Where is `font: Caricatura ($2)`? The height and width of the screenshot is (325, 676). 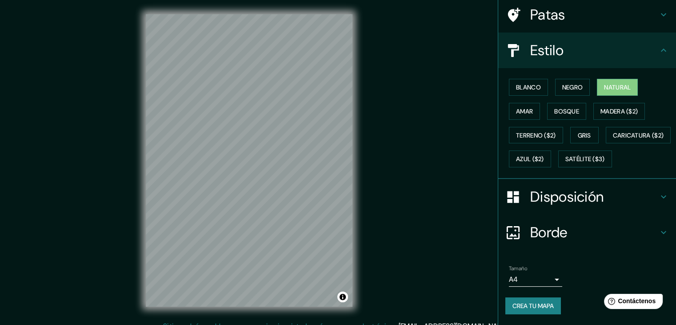 font: Caricatura ($2) is located at coordinates (639, 135).